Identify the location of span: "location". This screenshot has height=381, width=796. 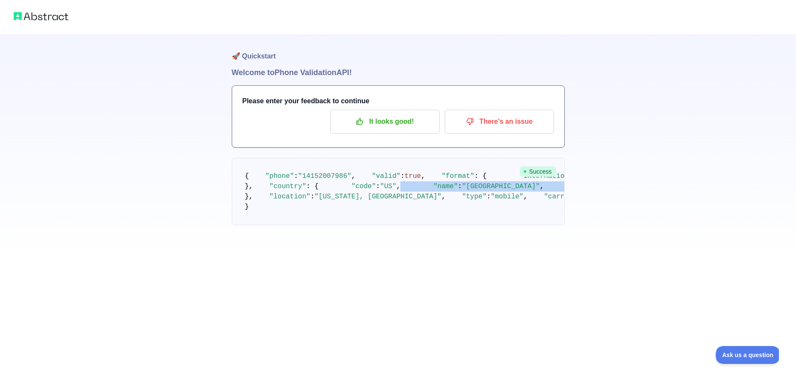
(290, 197).